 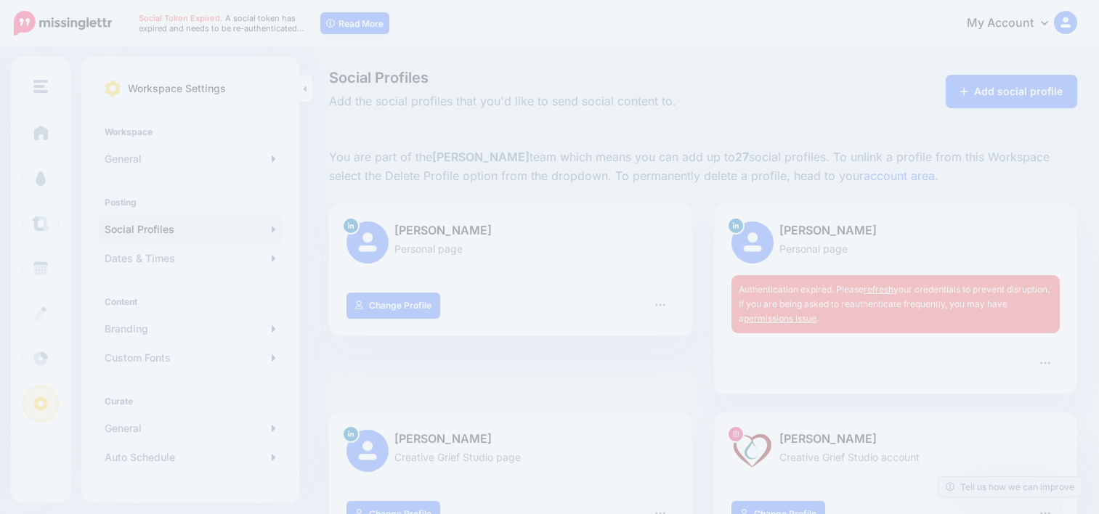 What do you see at coordinates (354, 23) in the screenshot?
I see `a: Read More` at bounding box center [354, 23].